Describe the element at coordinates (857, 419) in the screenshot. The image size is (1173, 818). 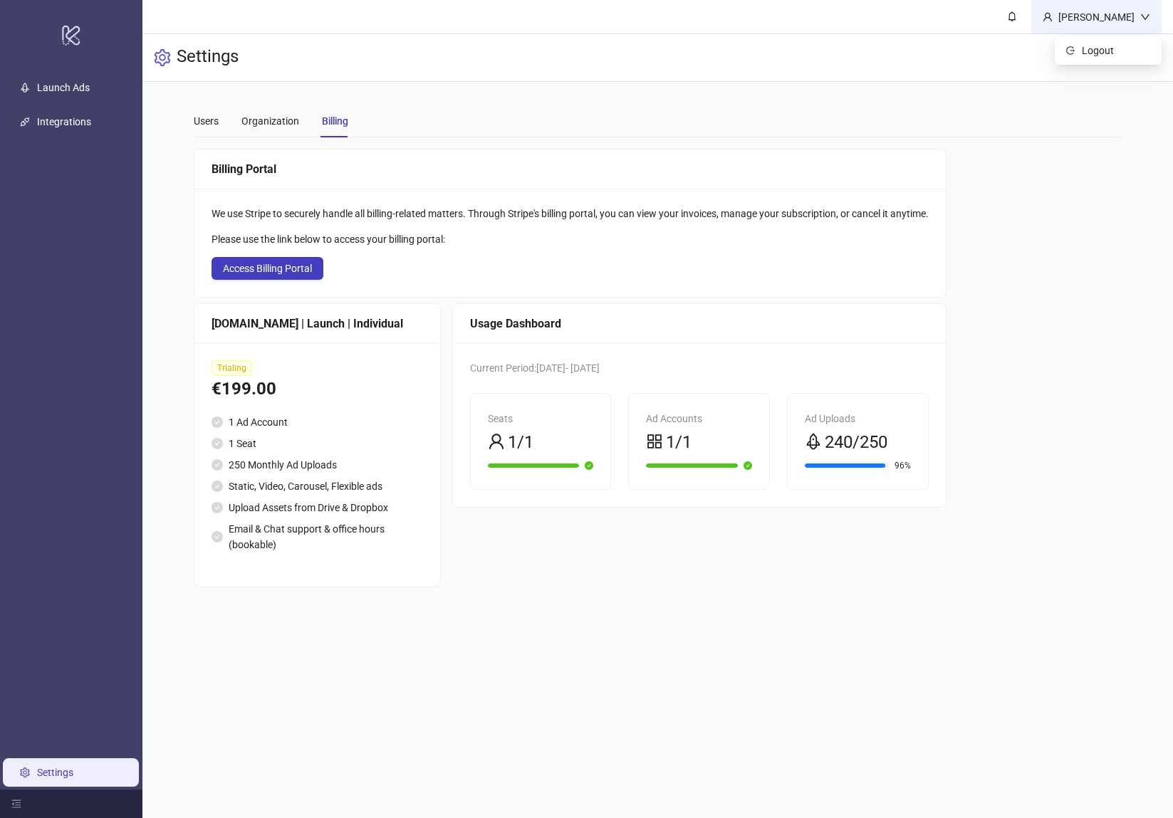
I see `div: Ad Uploads` at that location.